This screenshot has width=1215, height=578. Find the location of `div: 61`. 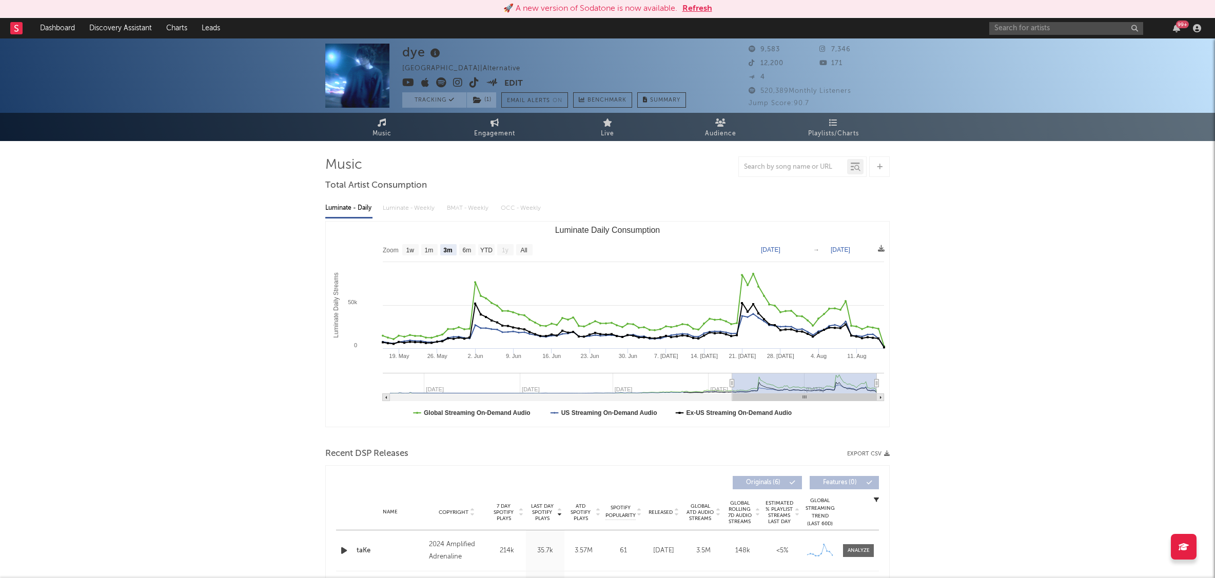

div: 61 is located at coordinates (623, 551).